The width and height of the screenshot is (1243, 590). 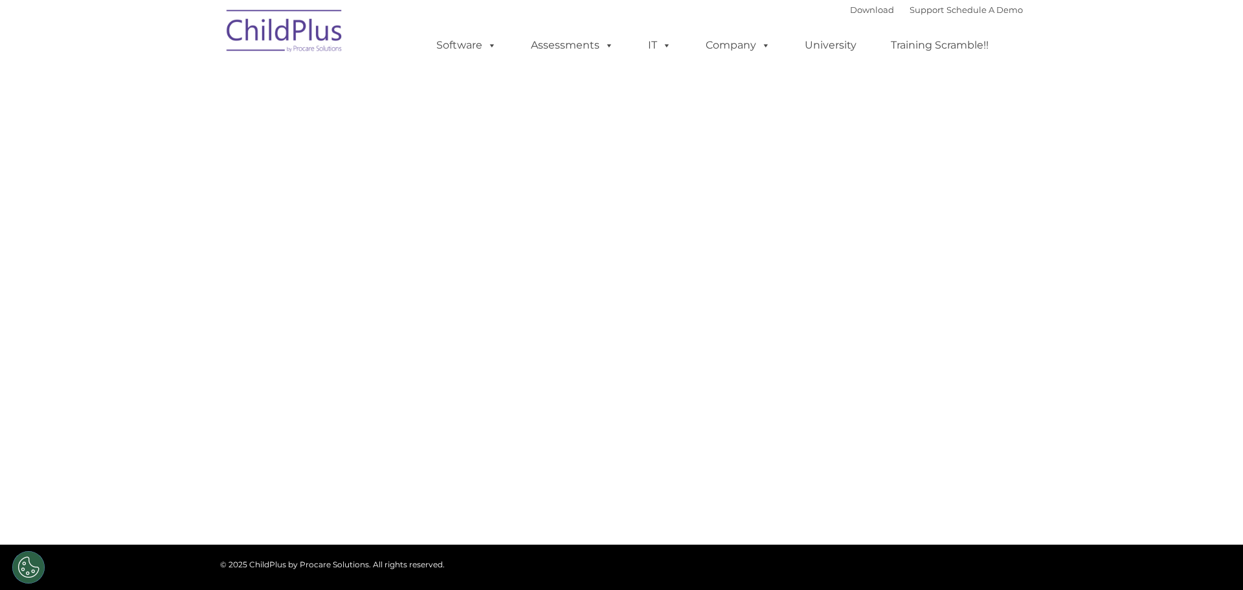 What do you see at coordinates (660, 45) in the screenshot?
I see `a: IT` at bounding box center [660, 45].